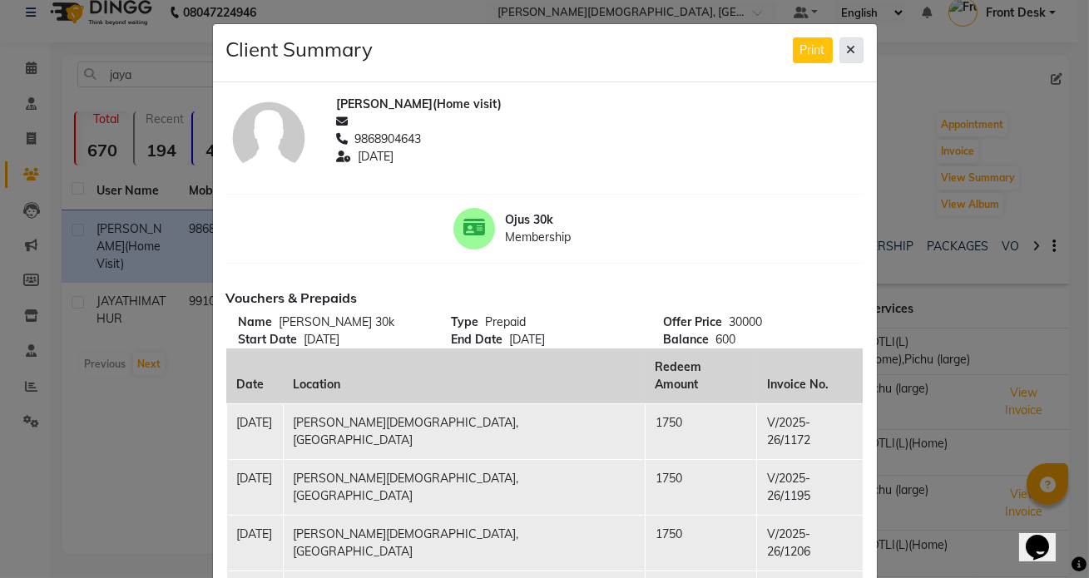  Describe the element at coordinates (726, 340) in the screenshot. I see `span: 600` at that location.